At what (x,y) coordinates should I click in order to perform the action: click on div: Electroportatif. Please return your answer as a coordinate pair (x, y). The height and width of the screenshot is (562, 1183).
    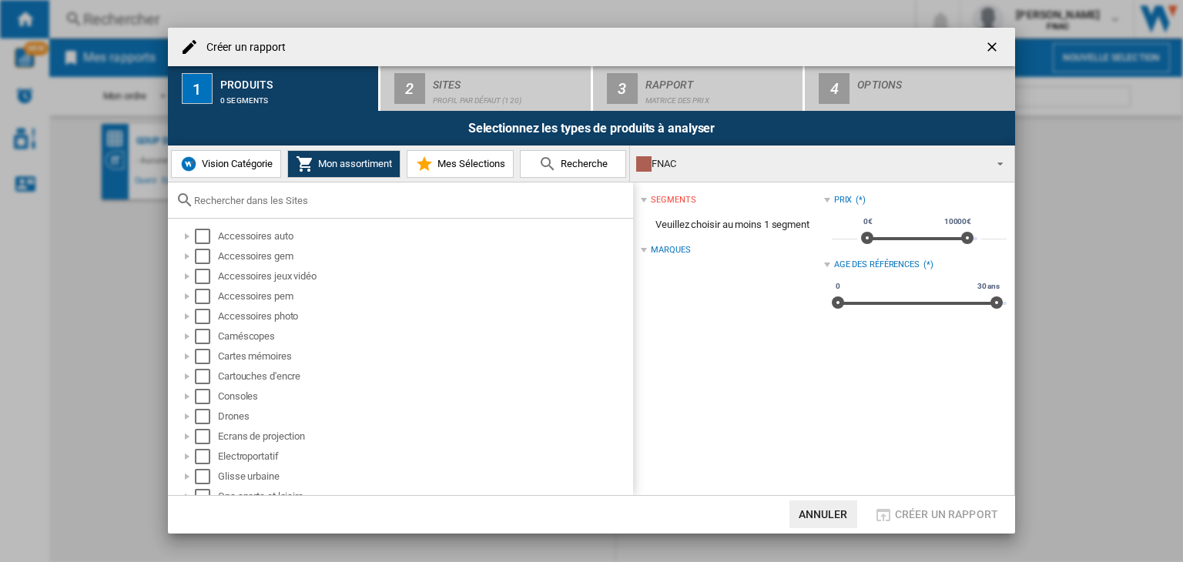
    Looking at the image, I should click on (424, 457).